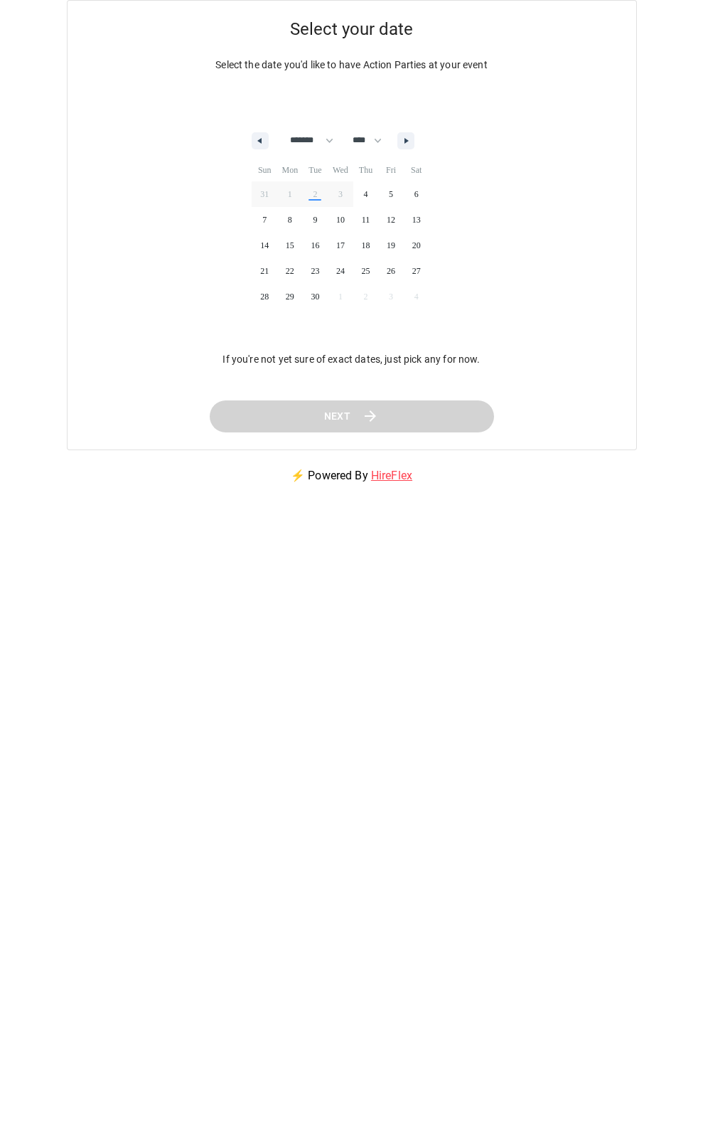 The height and width of the screenshot is (1138, 703). What do you see at coordinates (315, 271) in the screenshot?
I see `span: 23` at bounding box center [315, 271].